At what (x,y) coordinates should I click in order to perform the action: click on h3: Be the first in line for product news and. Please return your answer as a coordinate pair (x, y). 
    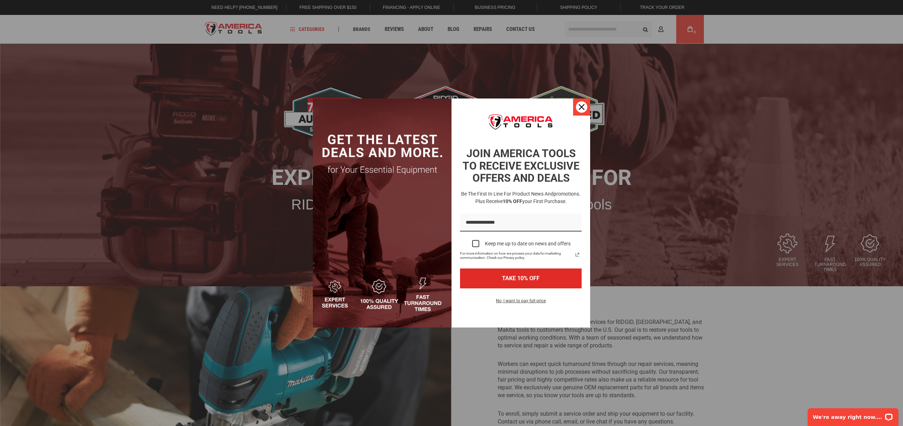
    Looking at the image, I should click on (521, 198).